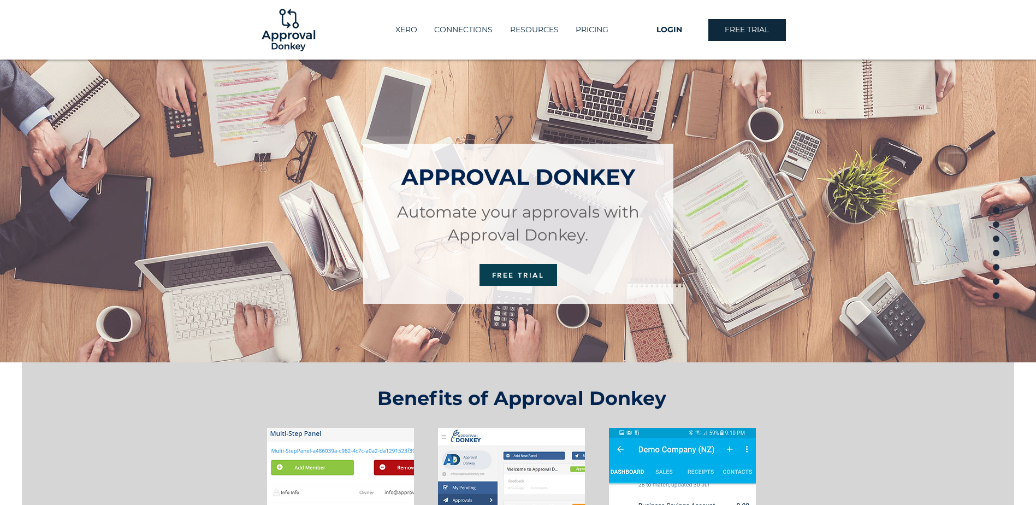  I want to click on img: Logo-01.png, so click(288, 30).